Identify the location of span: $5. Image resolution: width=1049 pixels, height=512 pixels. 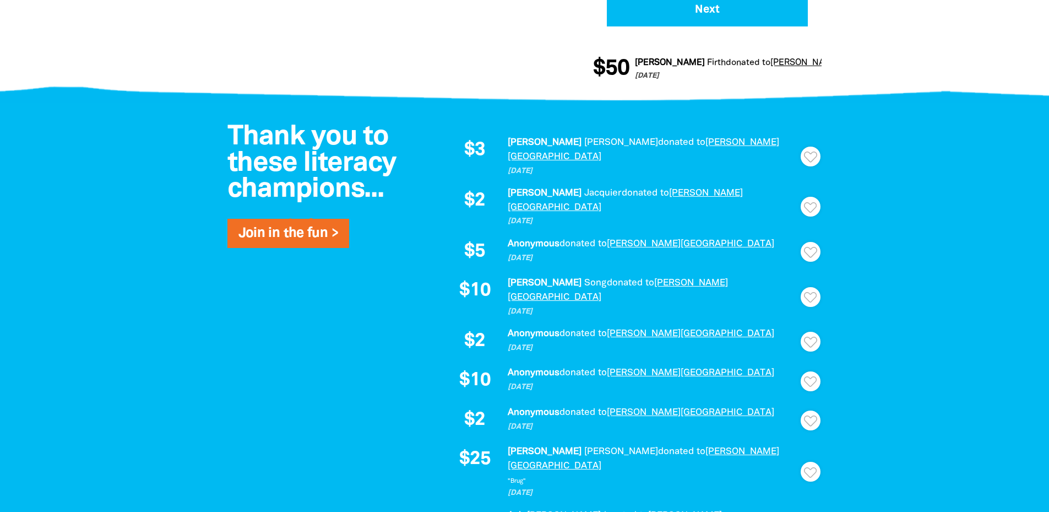
(475, 252).